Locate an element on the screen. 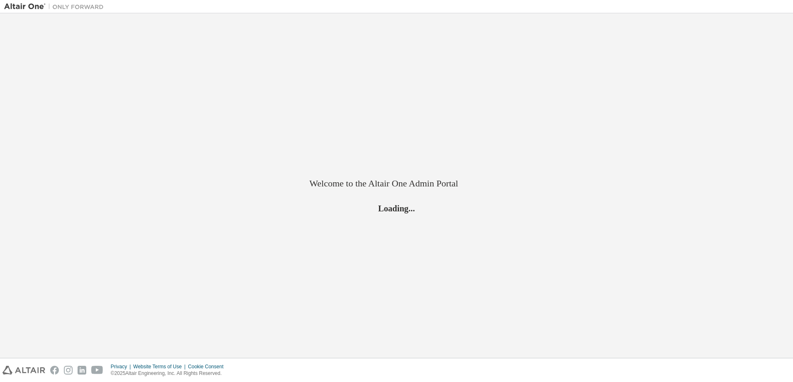 This screenshot has height=382, width=793. img: Altair One is located at coordinates (56, 7).